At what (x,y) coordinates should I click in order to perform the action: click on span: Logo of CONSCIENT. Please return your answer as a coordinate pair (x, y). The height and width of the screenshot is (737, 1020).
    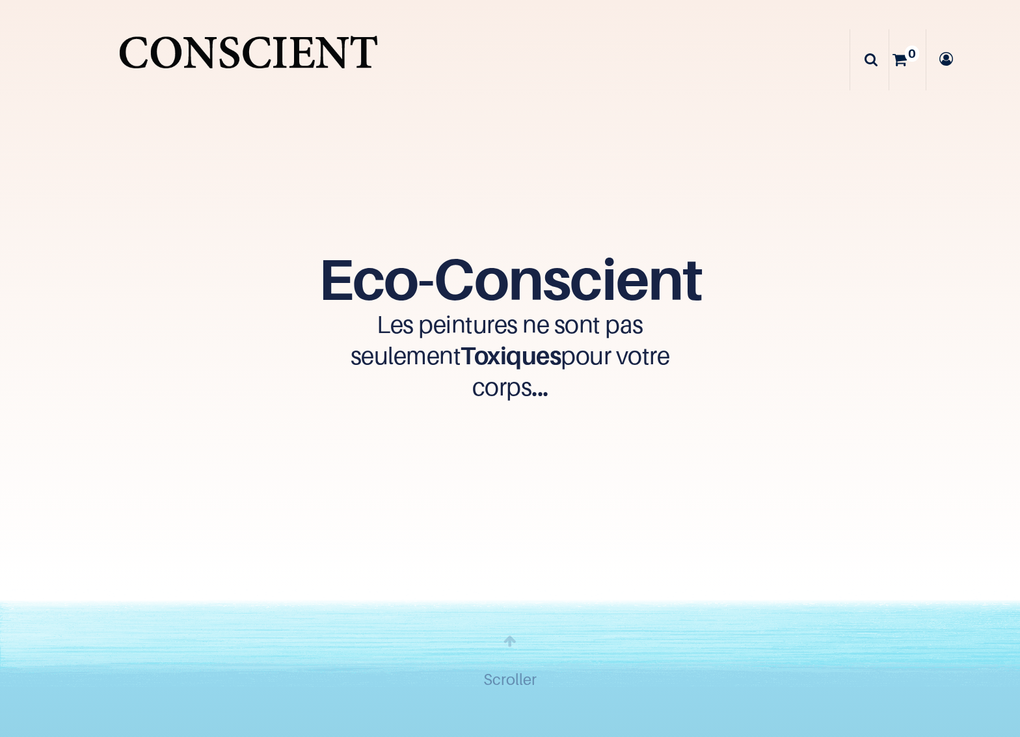
    Looking at the image, I should click on (248, 60).